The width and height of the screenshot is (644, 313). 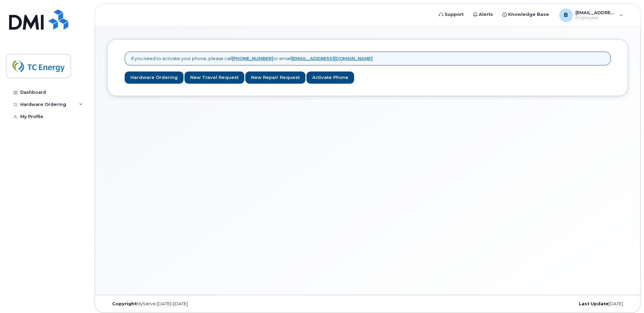 I want to click on p: If you need to activate your phone, please call or email, so click(x=252, y=58).